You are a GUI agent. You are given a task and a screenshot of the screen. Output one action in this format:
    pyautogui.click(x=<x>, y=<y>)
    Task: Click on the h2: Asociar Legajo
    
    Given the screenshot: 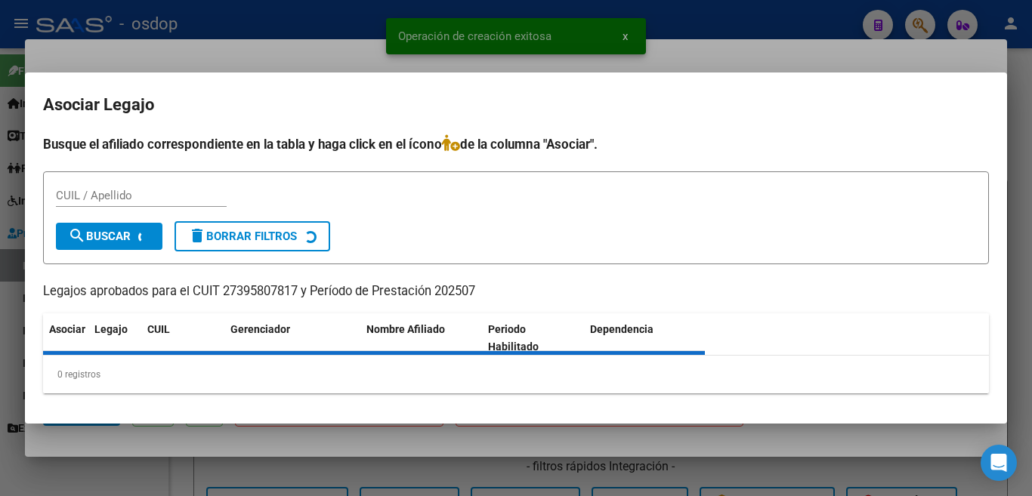 What is the action you would take?
    pyautogui.click(x=516, y=105)
    